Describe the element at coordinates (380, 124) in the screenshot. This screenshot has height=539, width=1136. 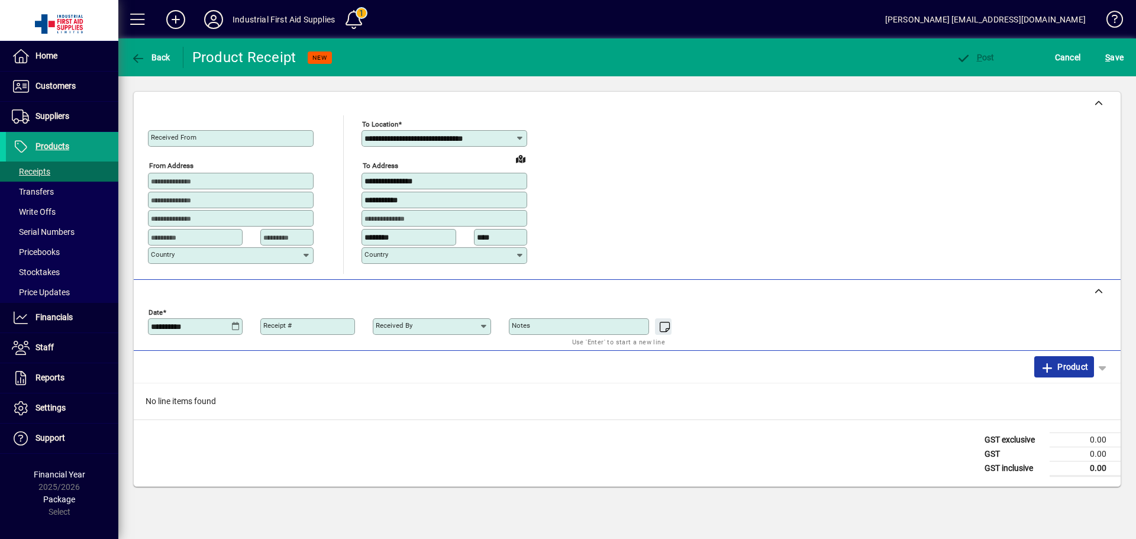
I see `mat-label: To location` at that location.